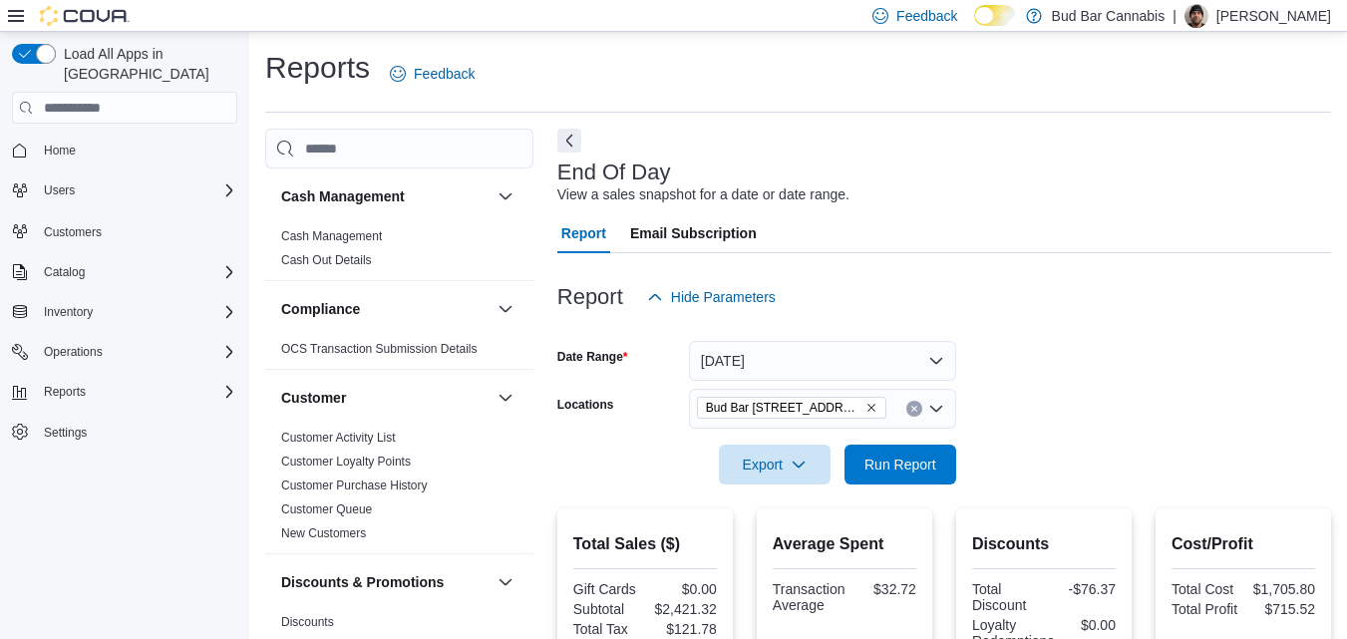  Describe the element at coordinates (569, 141) in the screenshot. I see `button: Next` at that location.